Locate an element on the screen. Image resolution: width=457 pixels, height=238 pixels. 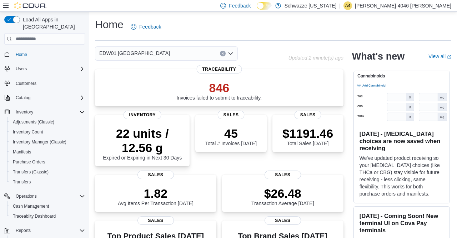
span: A4 is located at coordinates (347, 6).